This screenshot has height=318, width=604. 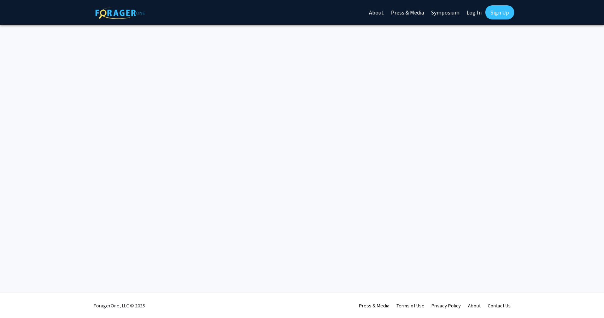 What do you see at coordinates (120, 13) in the screenshot?
I see `img: ForagerOne Logo` at bounding box center [120, 13].